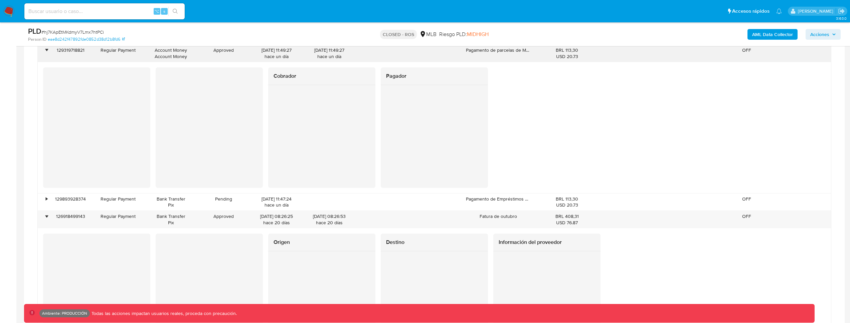 The image size is (850, 323). What do you see at coordinates (105, 11) in the screenshot?
I see `input: Buscar usuario o caso...` at bounding box center [105, 11].